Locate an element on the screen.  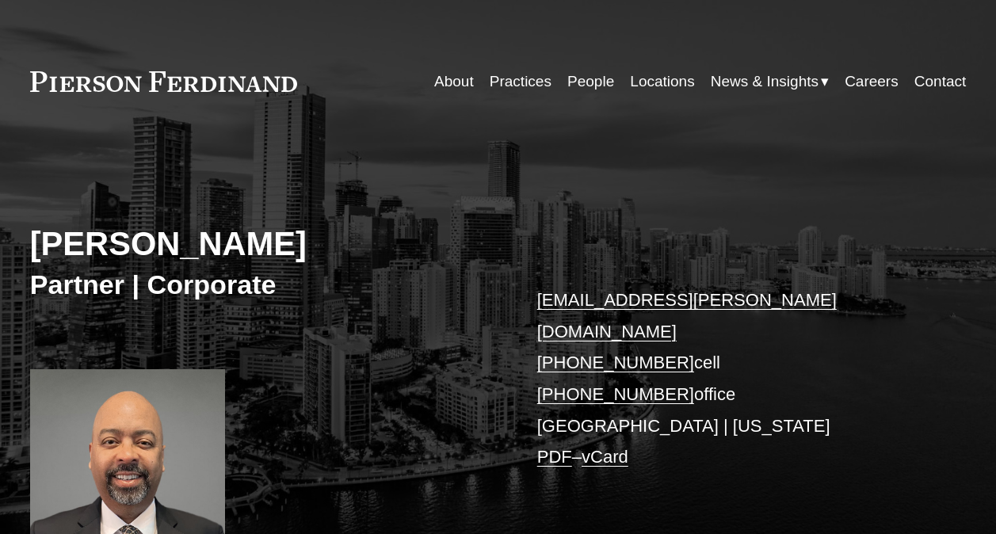
a: People is located at coordinates (591, 82).